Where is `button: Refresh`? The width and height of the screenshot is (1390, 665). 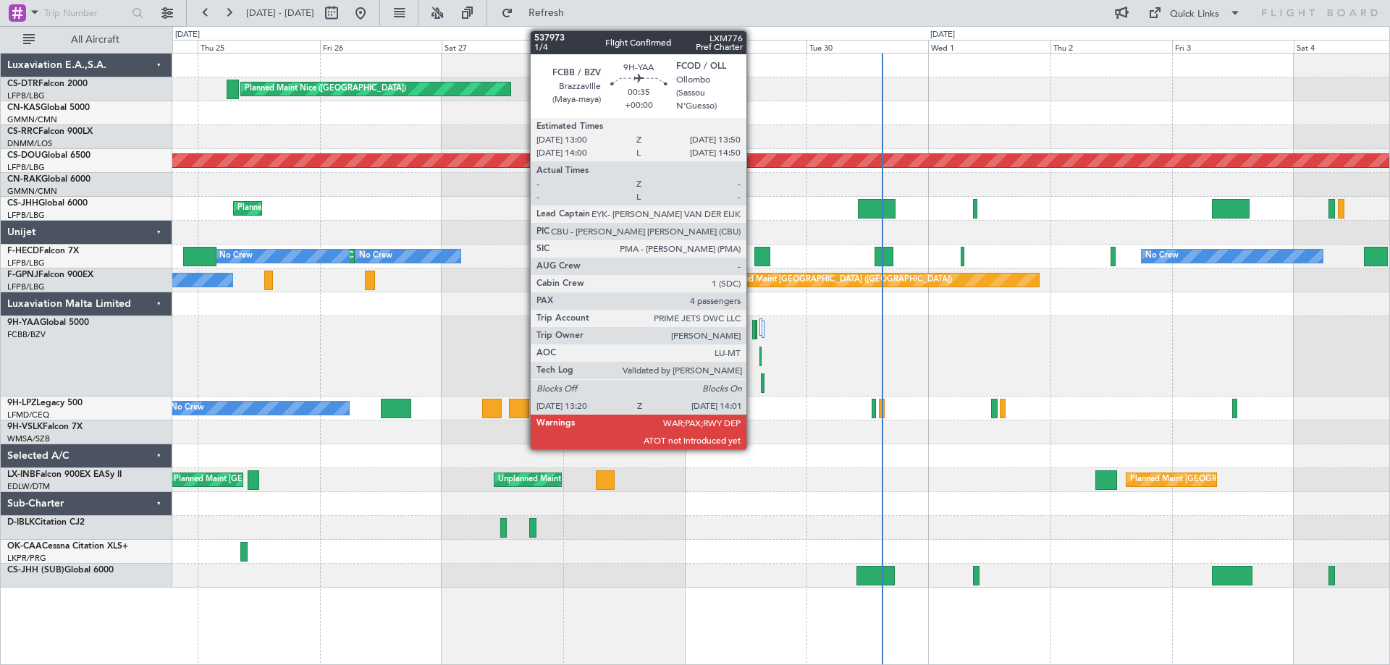
button: Refresh is located at coordinates (538, 13).